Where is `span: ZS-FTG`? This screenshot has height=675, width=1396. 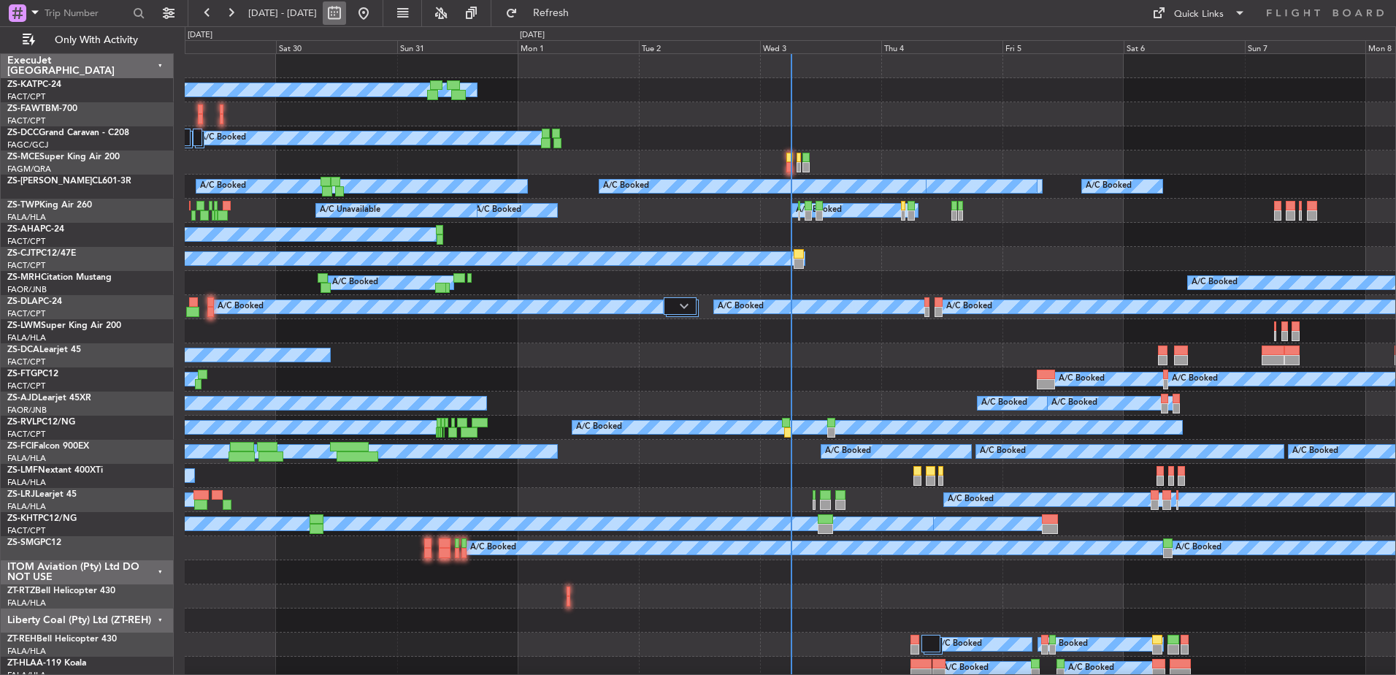
span: ZS-FTG is located at coordinates (22, 374).